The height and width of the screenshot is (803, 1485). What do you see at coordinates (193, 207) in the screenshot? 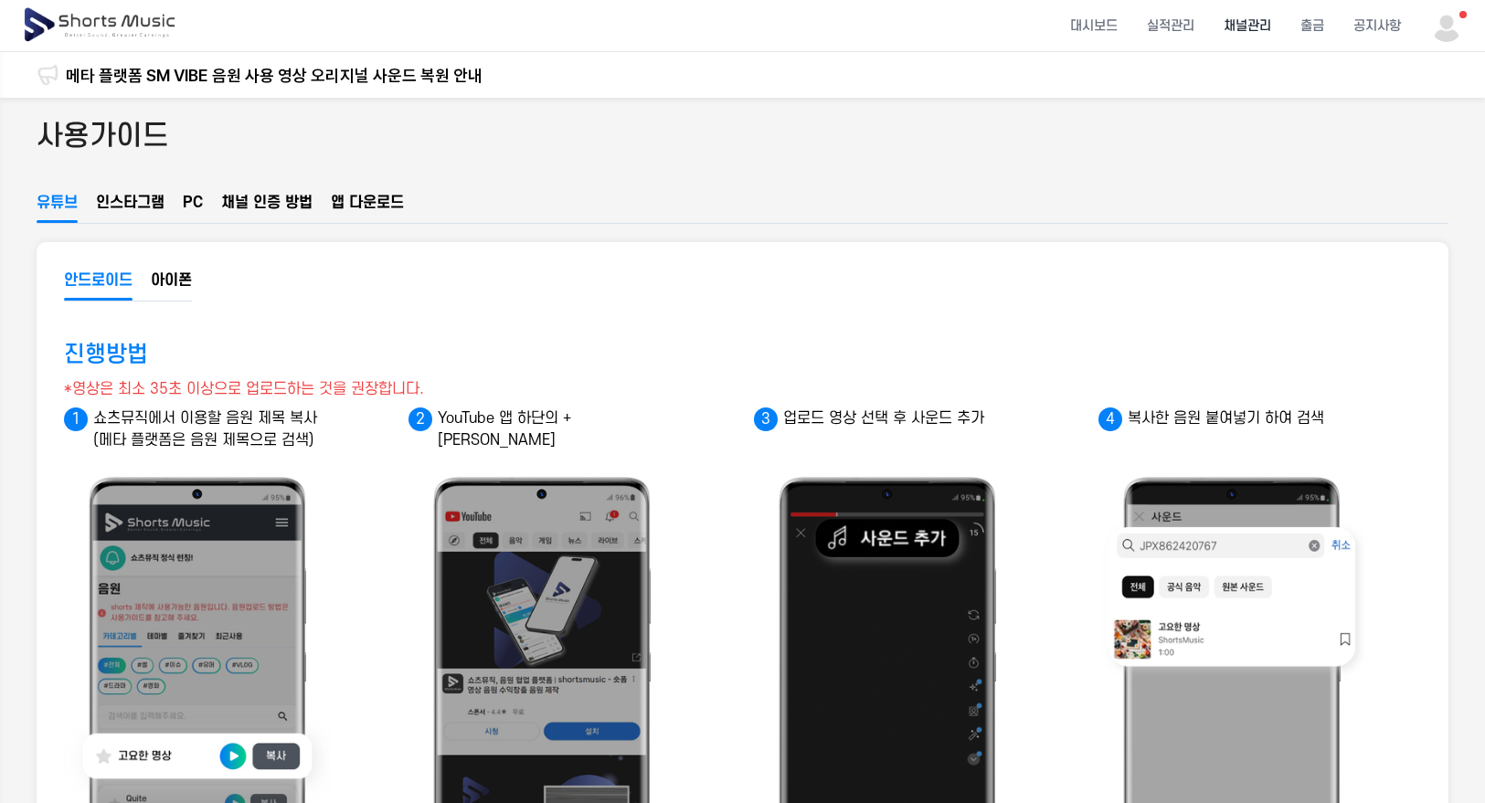
I see `button: PC` at bounding box center [193, 207].